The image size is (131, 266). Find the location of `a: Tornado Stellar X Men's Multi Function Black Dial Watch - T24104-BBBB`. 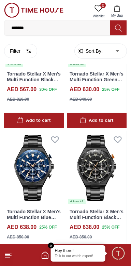

a: Tornado Stellar X Men's Multi Function Black Dial Watch - T24104-BBBB is located at coordinates (96, 220).